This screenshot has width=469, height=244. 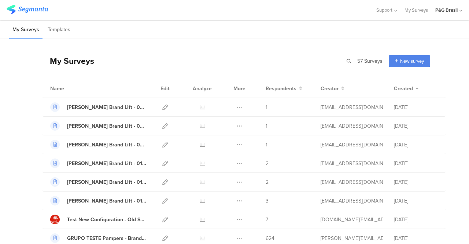 What do you see at coordinates (369, 61) in the screenshot?
I see `span: 57 Surveys` at bounding box center [369, 61].